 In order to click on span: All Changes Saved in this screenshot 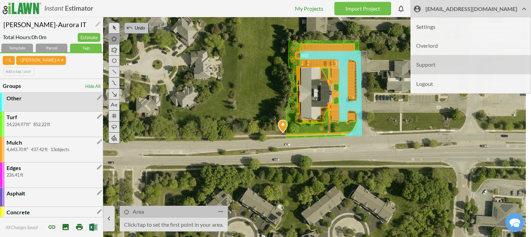, I will do `click(22, 227)`.